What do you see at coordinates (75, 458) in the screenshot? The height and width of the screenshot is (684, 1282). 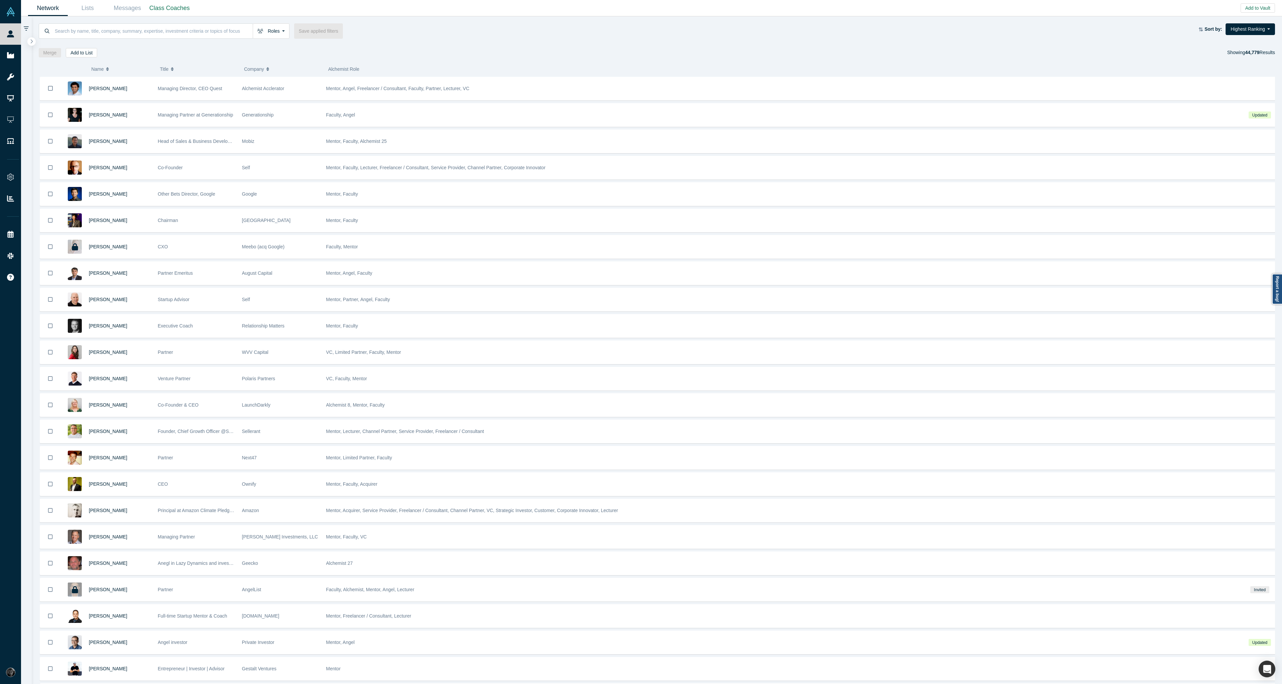 I see `img: Micah Smurthwaite's Profile Image` at bounding box center [75, 458].